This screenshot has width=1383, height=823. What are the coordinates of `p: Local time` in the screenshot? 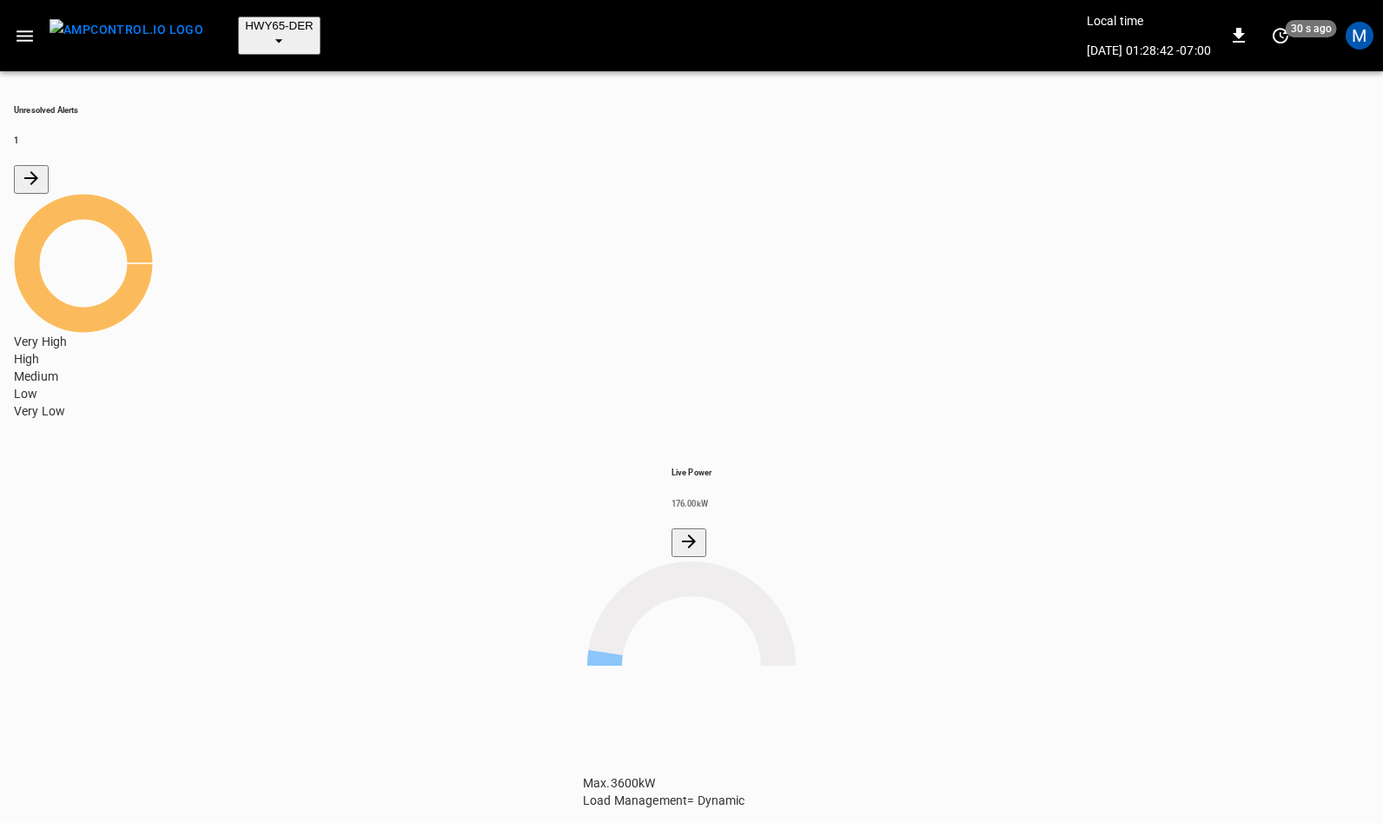 It's located at (1149, 21).